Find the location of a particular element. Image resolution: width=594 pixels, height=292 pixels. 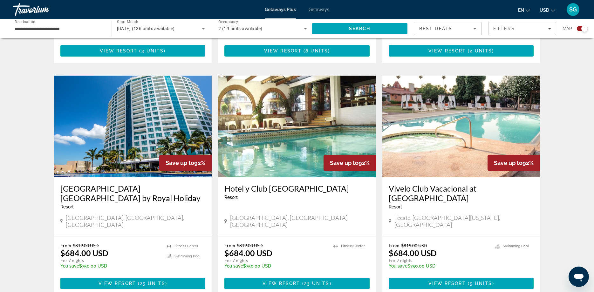

a: Hotel y Club Villa de la Plata is located at coordinates (297, 126).